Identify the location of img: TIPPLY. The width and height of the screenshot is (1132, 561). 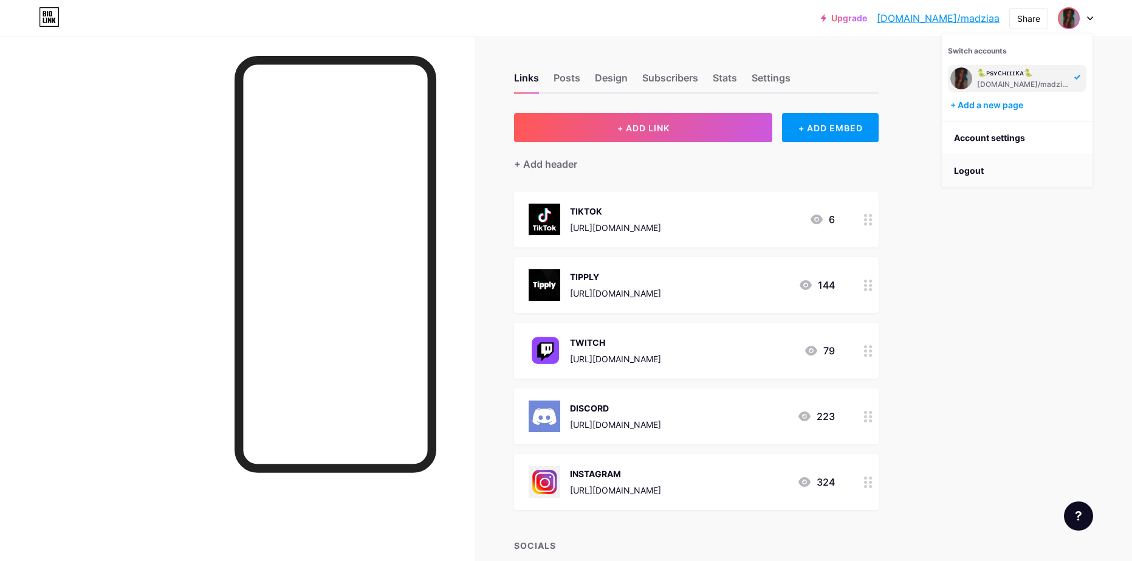
(544, 285).